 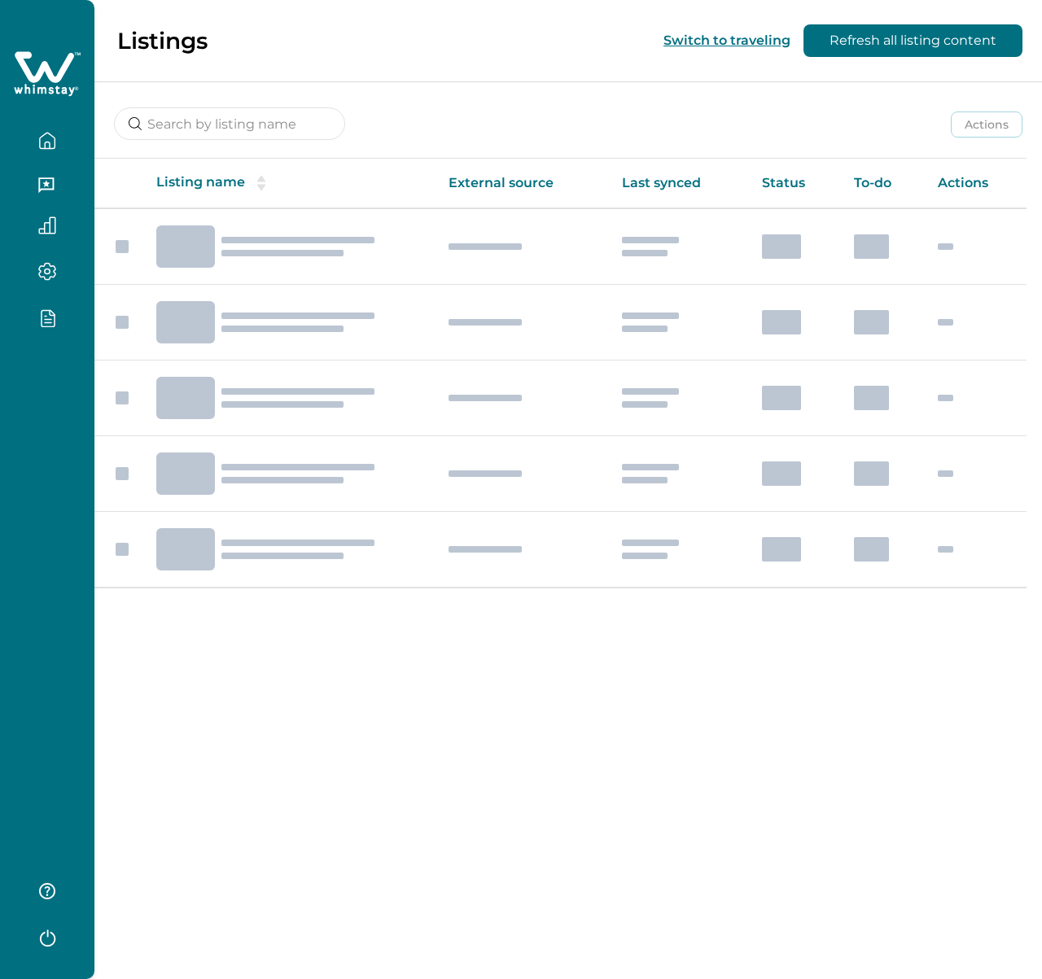 I want to click on th: Last synced, so click(x=678, y=183).